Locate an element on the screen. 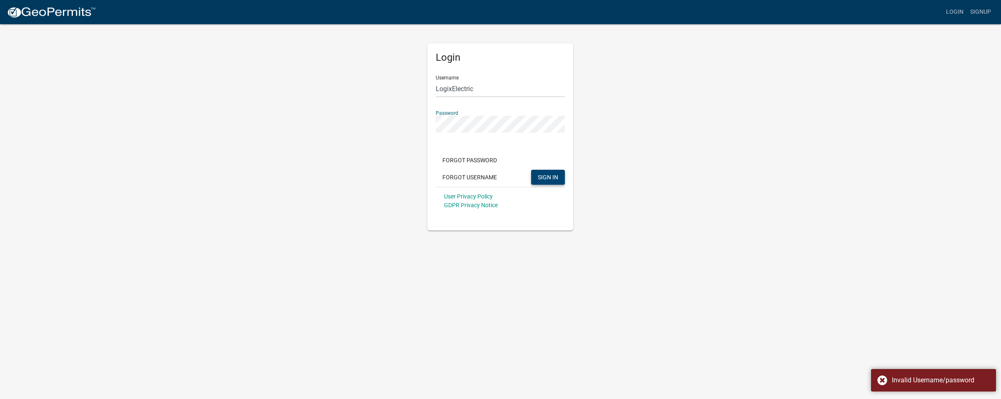  a: User Privacy Policy is located at coordinates (468, 197).